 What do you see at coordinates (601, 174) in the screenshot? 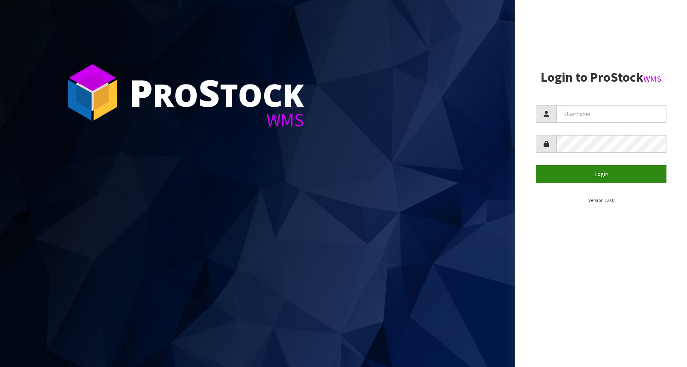
I see `button: Login` at bounding box center [601, 174].